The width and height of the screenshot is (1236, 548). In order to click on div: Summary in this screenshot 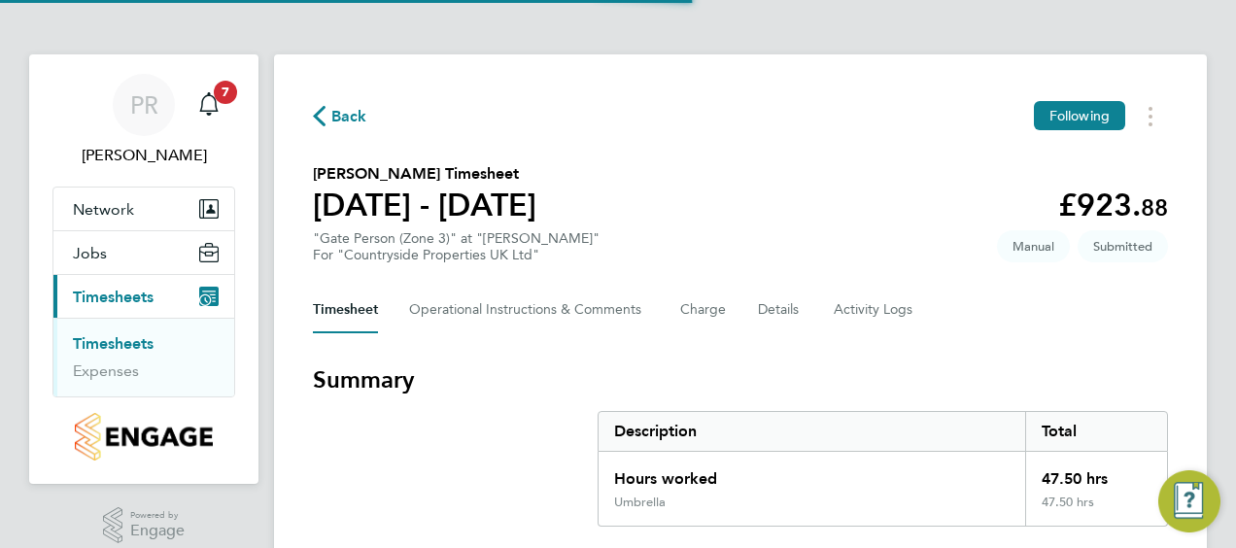, I will do `click(882, 468)`.